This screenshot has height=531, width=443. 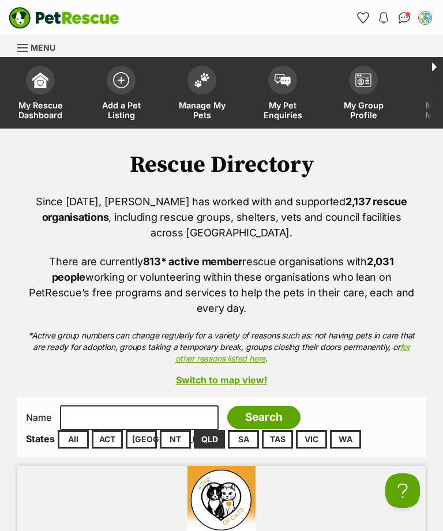 I want to click on img: dashboard-icon-eb2f2d2d3e046f16d808141f083e7271f6b2e854fb5c12c21221c1fb7104beca.svg, so click(x=40, y=80).